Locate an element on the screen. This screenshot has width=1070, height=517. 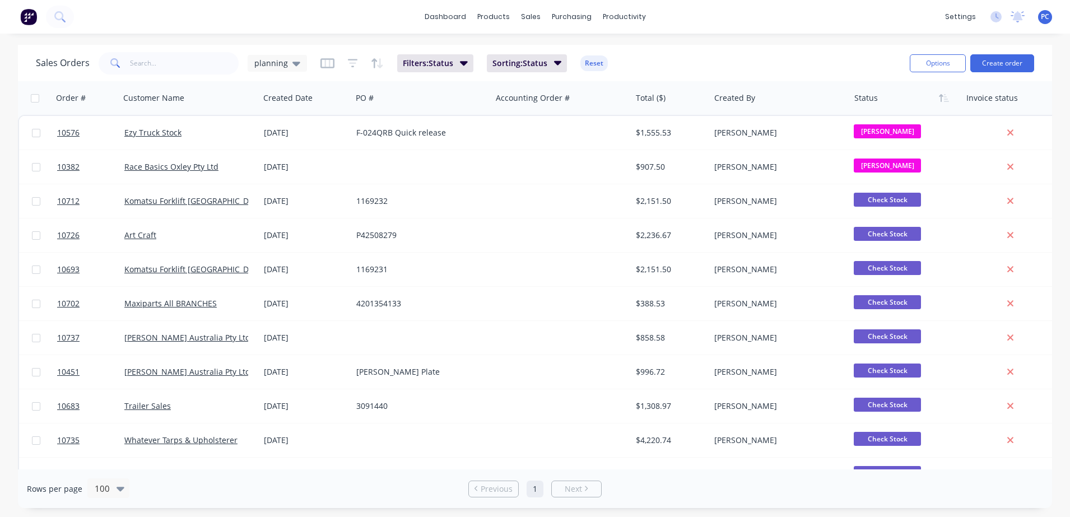
span: Previous is located at coordinates (496, 489).